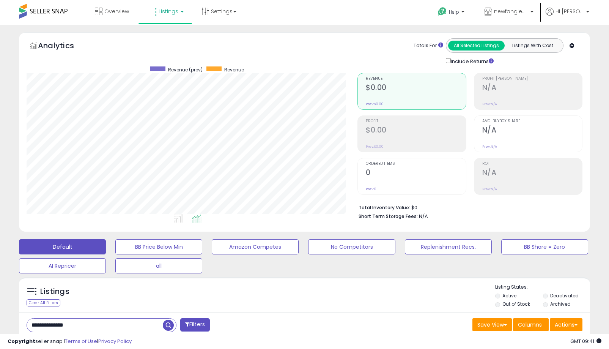 The image size is (609, 349). What do you see at coordinates (415, 121) in the screenshot?
I see `span: Profit` at bounding box center [415, 121].